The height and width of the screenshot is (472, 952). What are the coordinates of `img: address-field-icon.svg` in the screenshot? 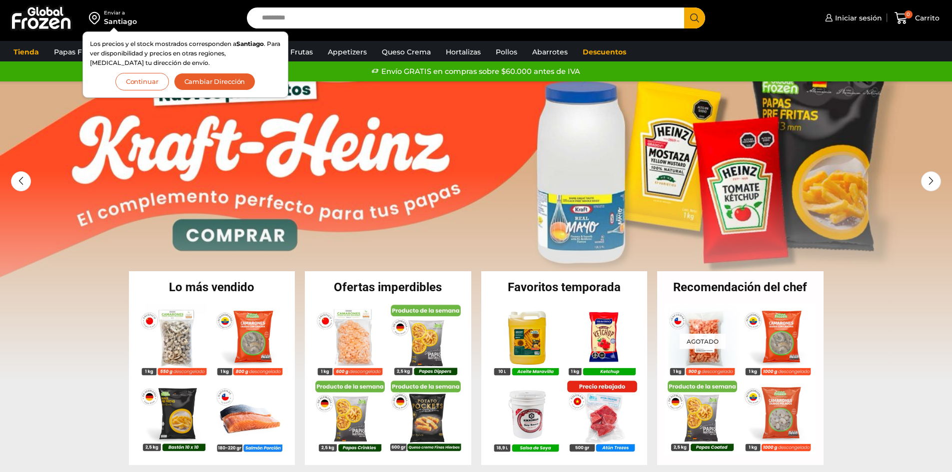 It's located at (96, 18).